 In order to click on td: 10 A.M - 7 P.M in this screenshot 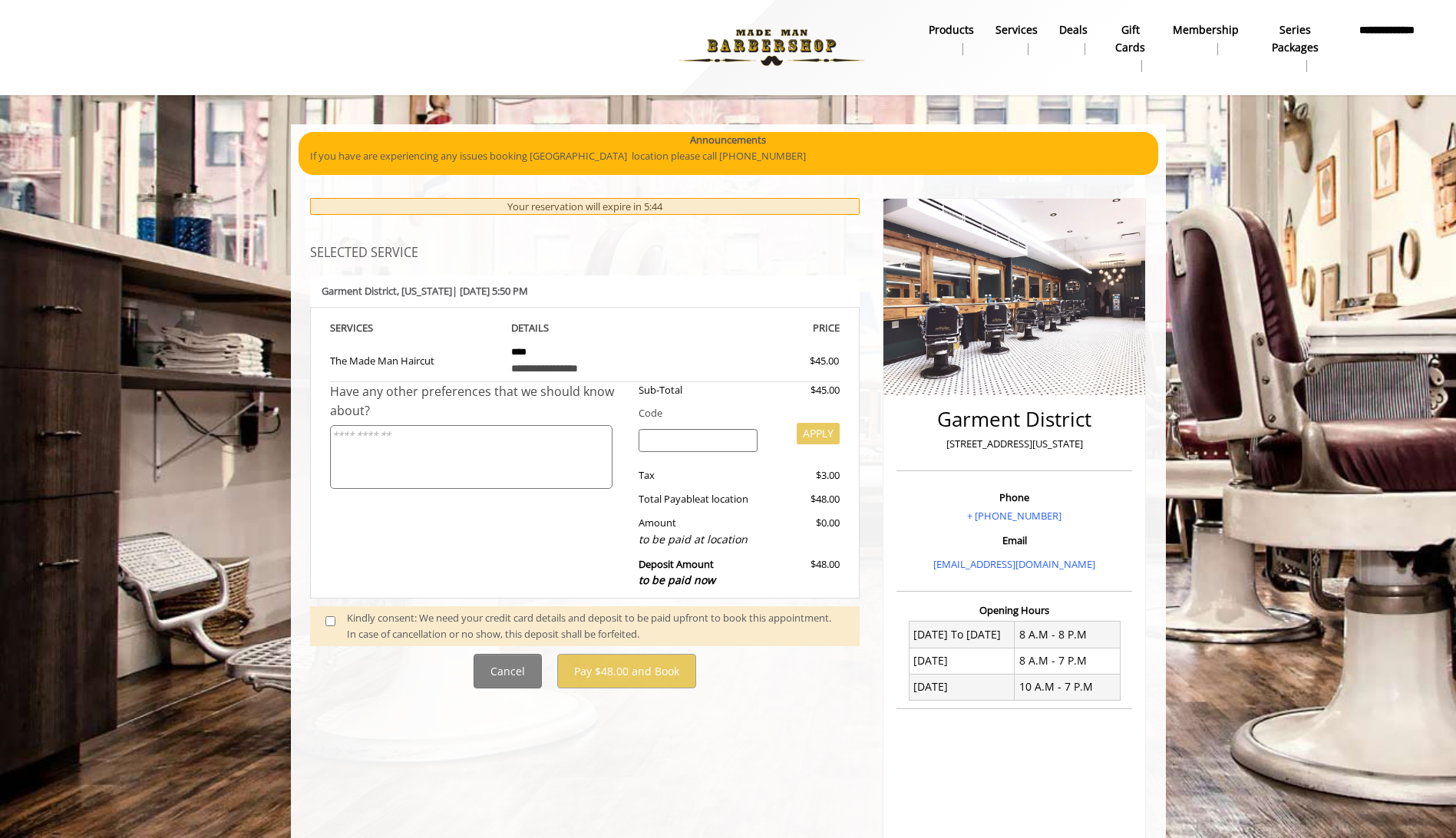, I will do `click(1068, 687)`.